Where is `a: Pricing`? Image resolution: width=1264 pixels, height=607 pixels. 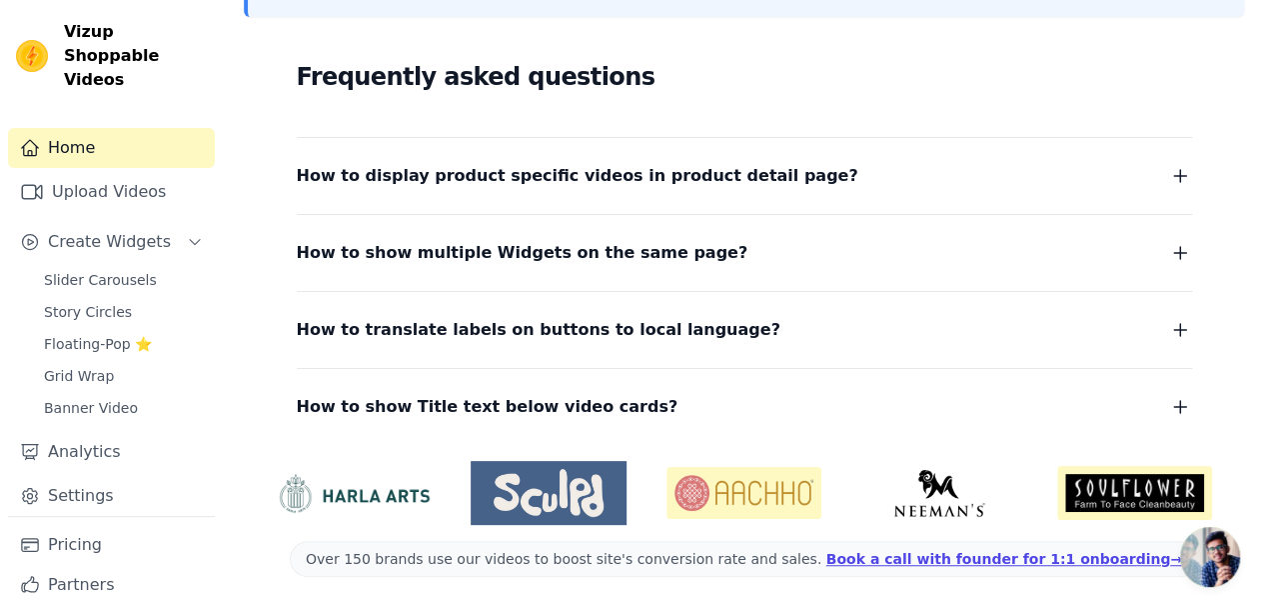
a: Pricing is located at coordinates (111, 545).